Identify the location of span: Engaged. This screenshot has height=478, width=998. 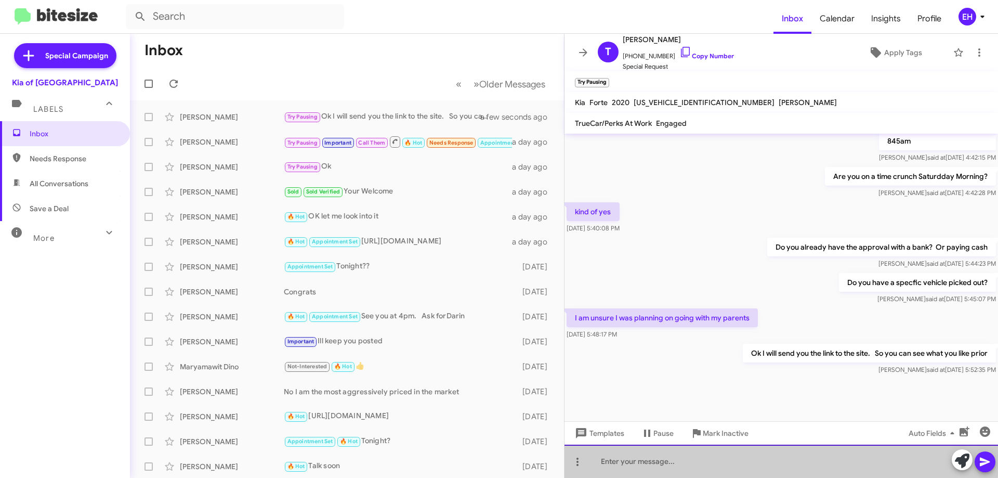
(671, 123).